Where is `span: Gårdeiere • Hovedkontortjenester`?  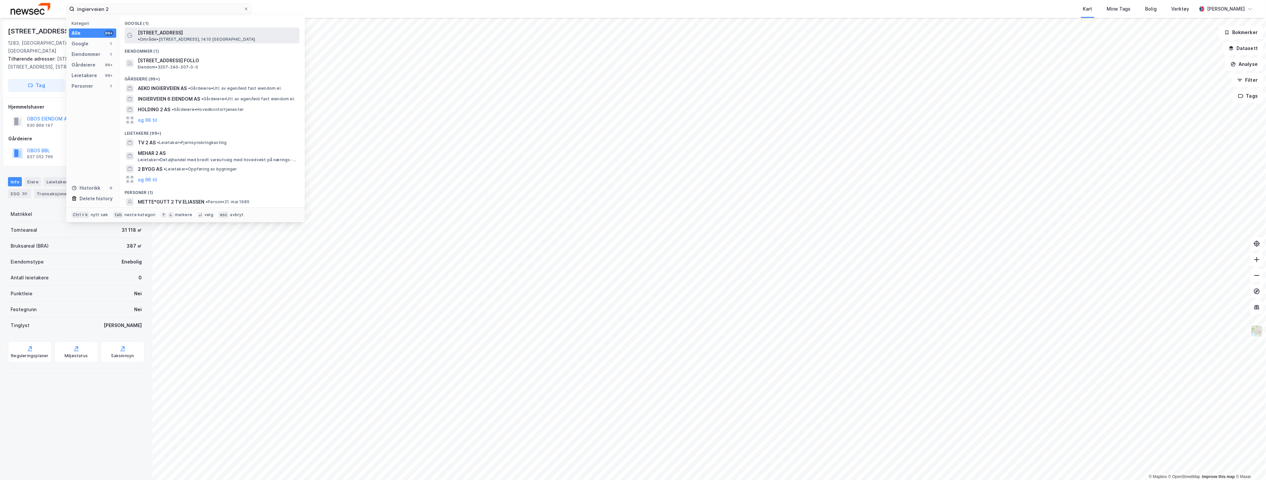 span: Gårdeiere • Hovedkontortjenester is located at coordinates (208, 110).